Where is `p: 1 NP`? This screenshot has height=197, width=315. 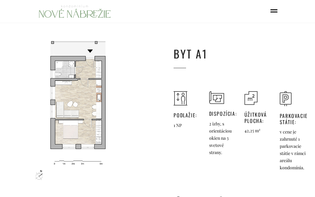
p: 1 NP is located at coordinates (185, 125).